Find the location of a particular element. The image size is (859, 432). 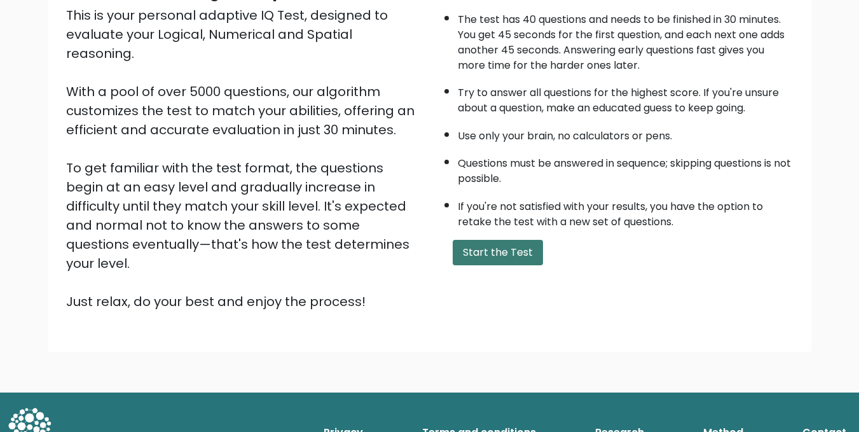

li: Try to answer all questions for the highest score. If you're unsure about a question, make an edu... is located at coordinates (626, 97).